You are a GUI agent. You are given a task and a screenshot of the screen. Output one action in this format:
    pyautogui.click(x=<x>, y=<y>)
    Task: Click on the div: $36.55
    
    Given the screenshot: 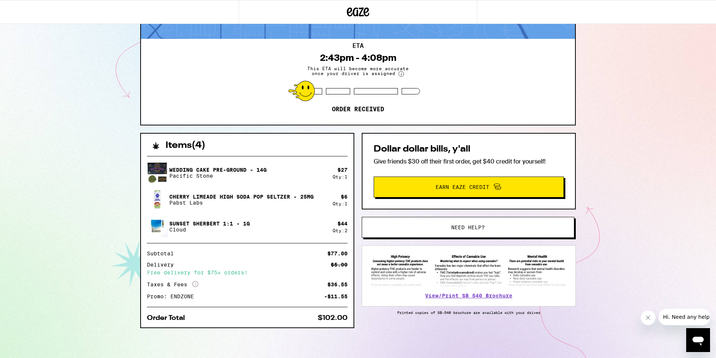 What is the action you would take?
    pyautogui.click(x=338, y=284)
    